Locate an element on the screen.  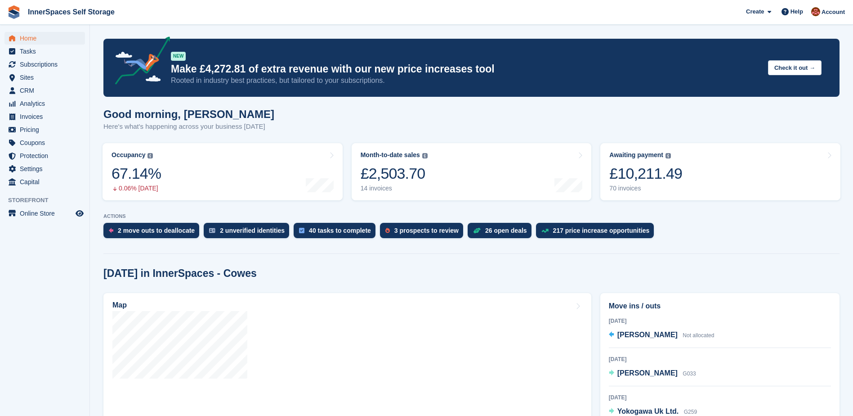
span: Help is located at coordinates (797, 12).